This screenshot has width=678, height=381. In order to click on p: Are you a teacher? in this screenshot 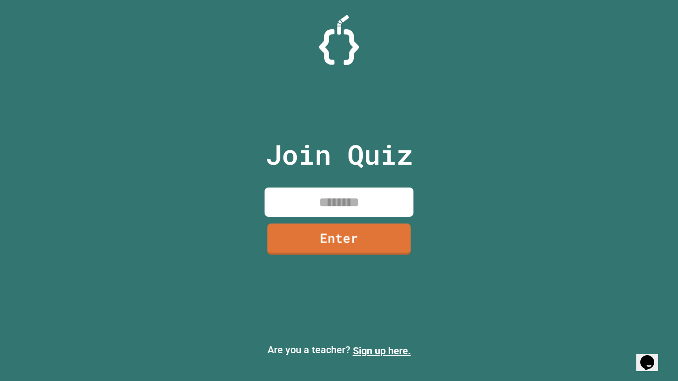, I will do `click(339, 350)`.